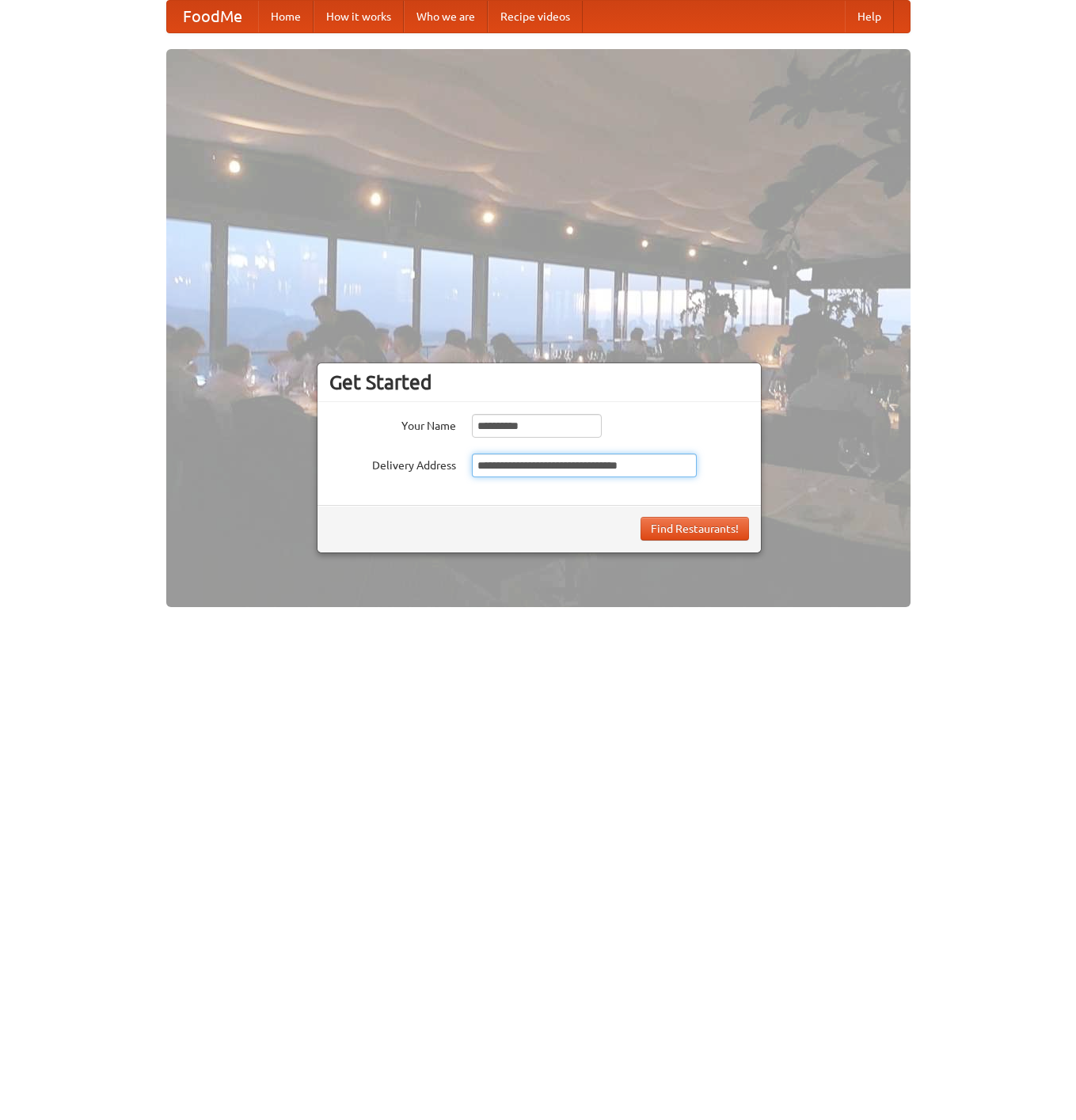 The width and height of the screenshot is (1076, 1120). What do you see at coordinates (539, 382) in the screenshot?
I see `h3: Get Started` at bounding box center [539, 382].